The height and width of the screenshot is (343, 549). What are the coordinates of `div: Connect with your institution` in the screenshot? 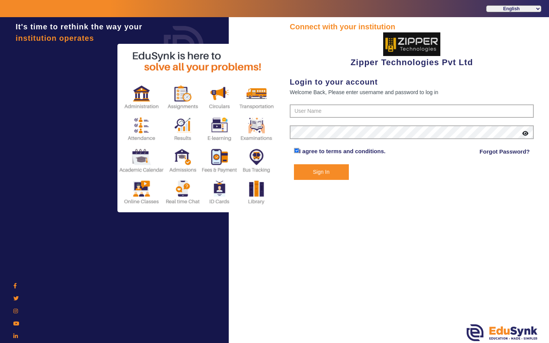 It's located at (412, 27).